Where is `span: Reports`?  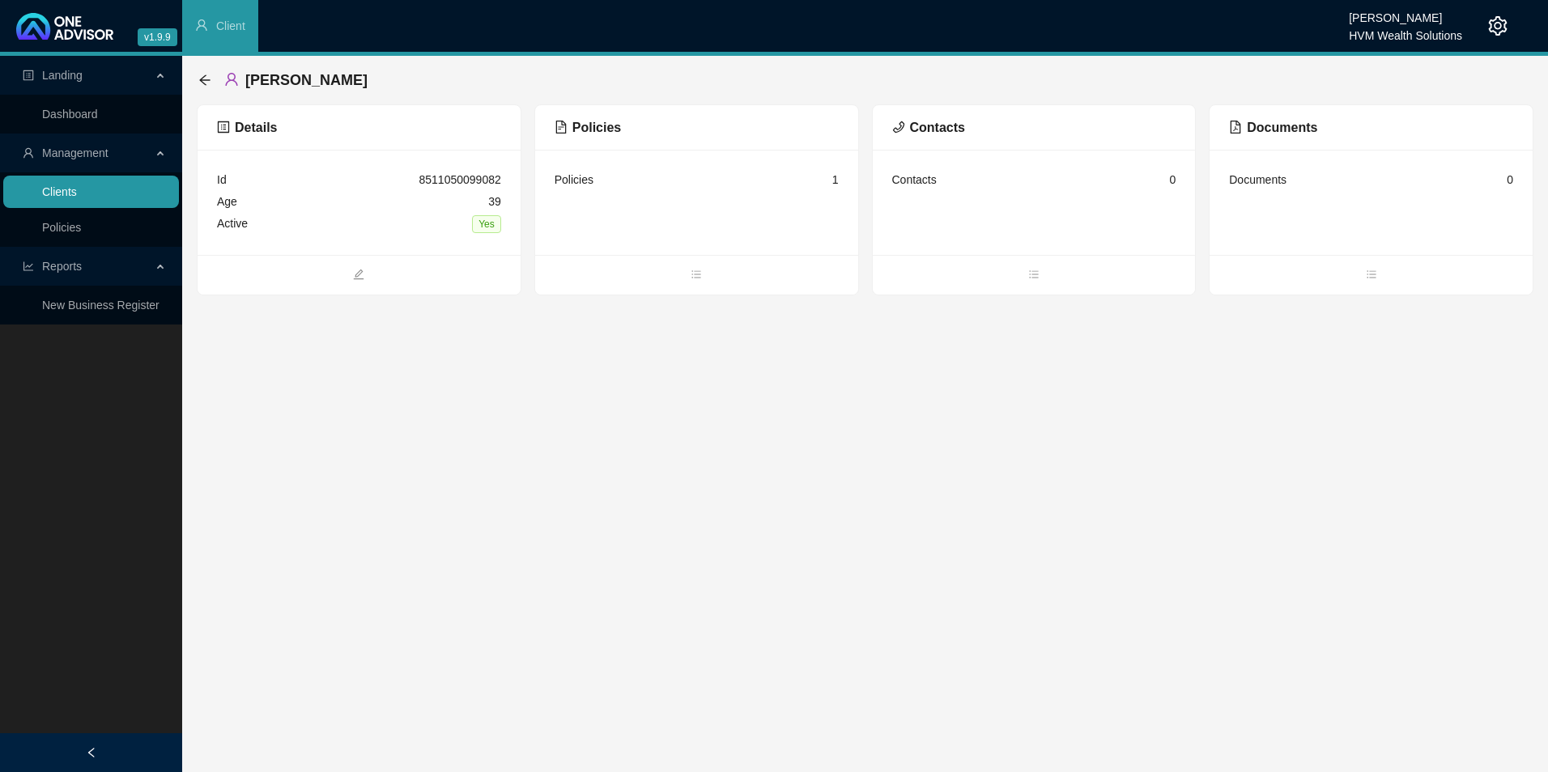 span: Reports is located at coordinates (62, 266).